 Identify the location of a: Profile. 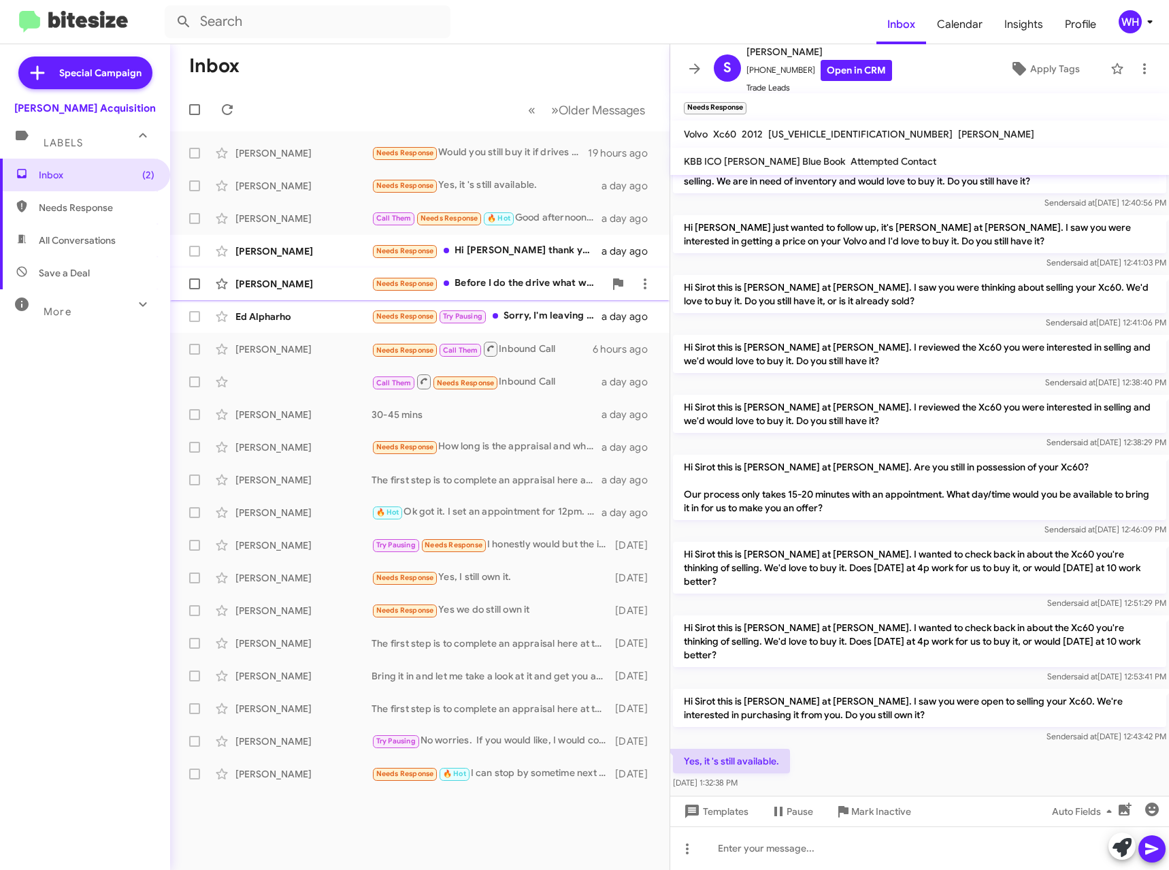
(1081, 25).